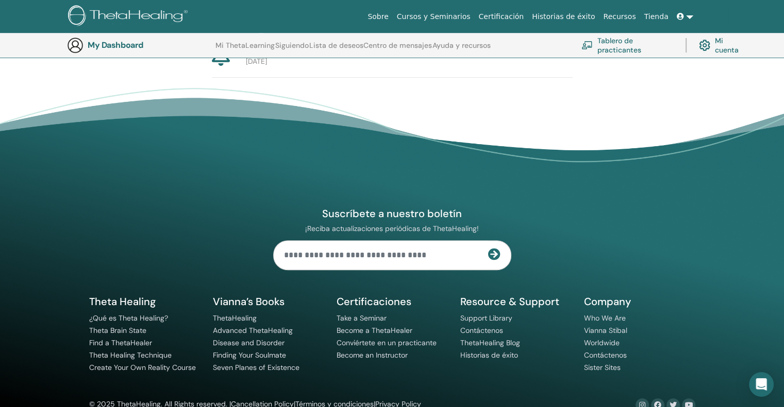  Describe the element at coordinates (602, 368) in the screenshot. I see `a: Sister Sites` at that location.